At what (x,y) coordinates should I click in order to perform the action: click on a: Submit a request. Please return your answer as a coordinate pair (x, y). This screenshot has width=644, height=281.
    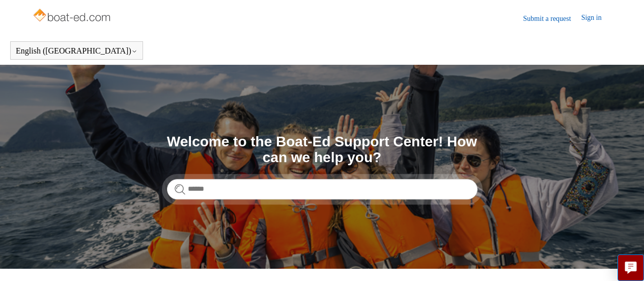
    Looking at the image, I should click on (552, 18).